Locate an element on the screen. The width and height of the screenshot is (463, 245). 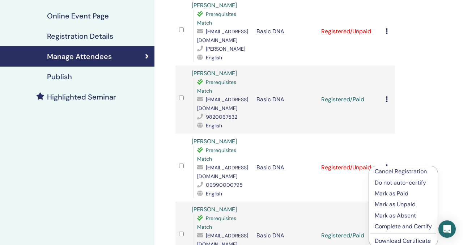
div: Open Intercom Messenger is located at coordinates (447, 229).